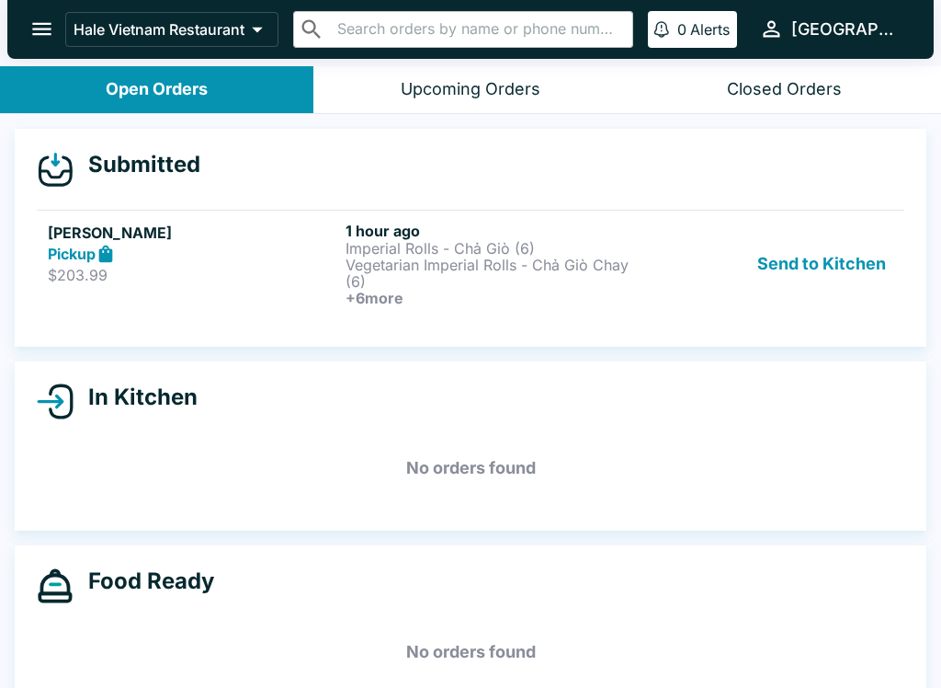  I want to click on p: Alerts, so click(710, 29).